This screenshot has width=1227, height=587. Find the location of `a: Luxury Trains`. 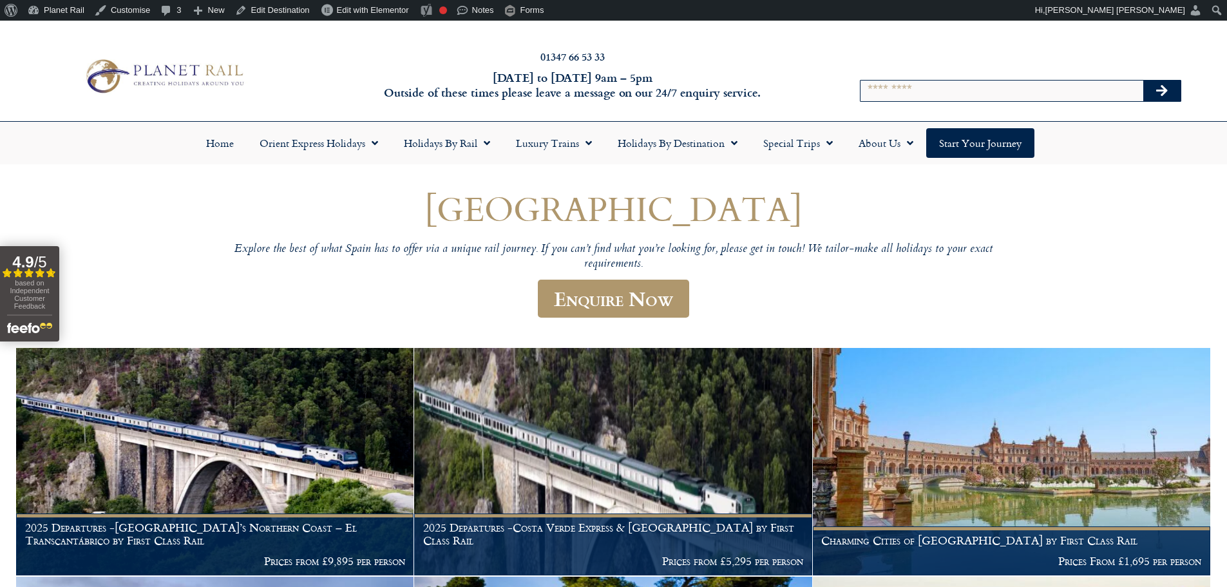

a: Luxury Trains is located at coordinates (554, 143).